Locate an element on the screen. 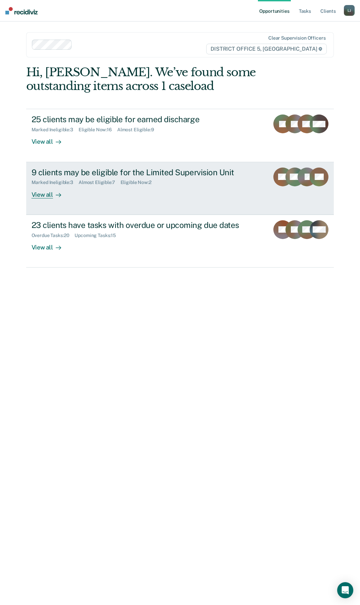  img: Recidiviz is located at coordinates (21, 11).